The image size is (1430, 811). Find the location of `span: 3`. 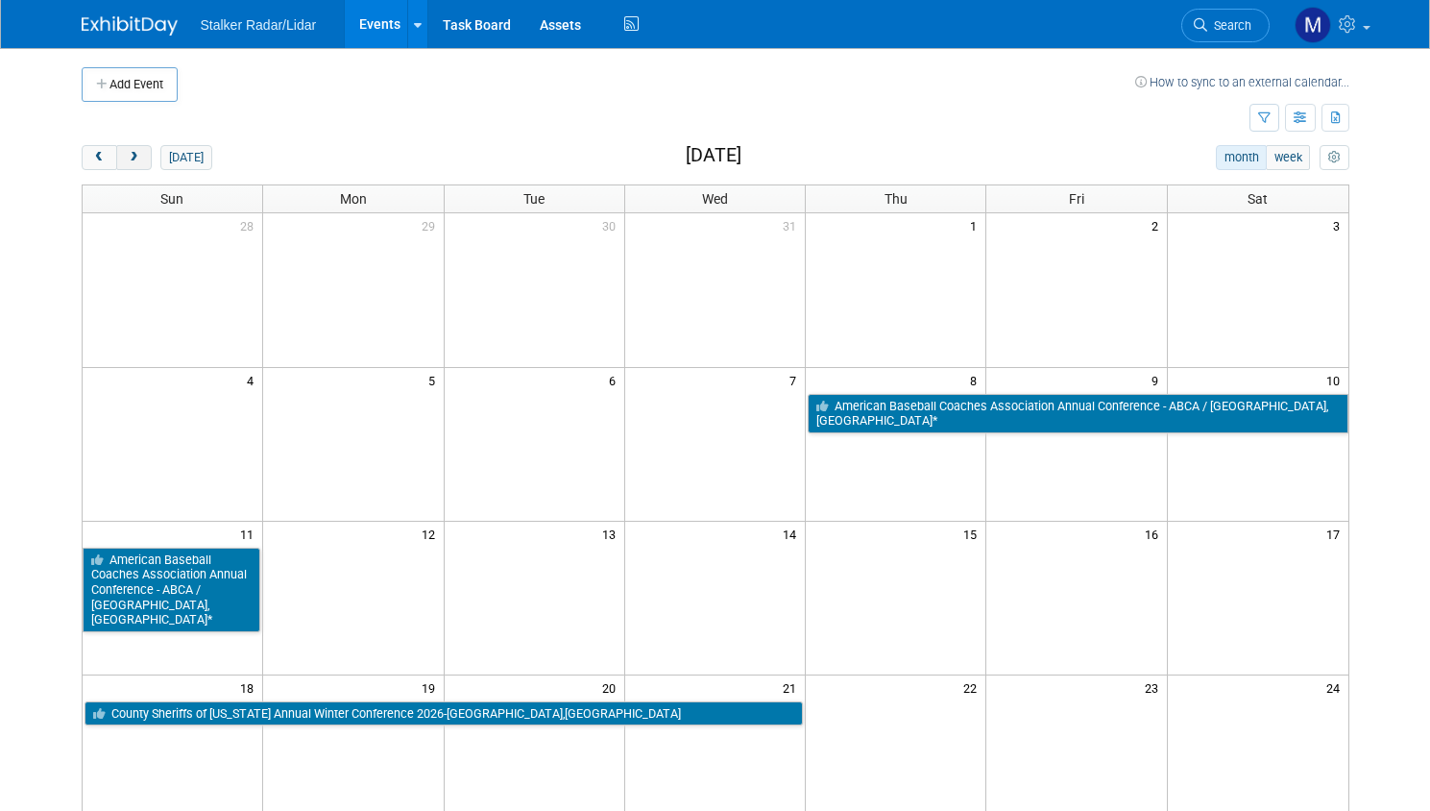

span: 3 is located at coordinates (1340, 225).